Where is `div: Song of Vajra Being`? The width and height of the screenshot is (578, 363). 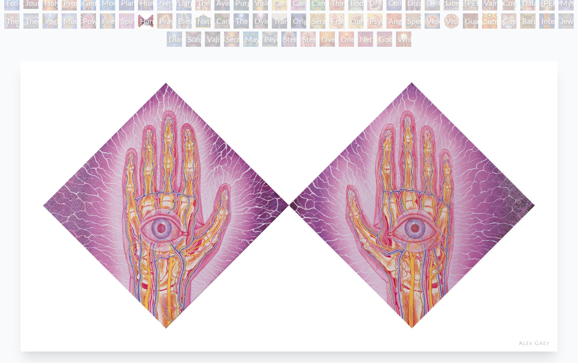
div: Song of Vajra Being is located at coordinates (193, 39).